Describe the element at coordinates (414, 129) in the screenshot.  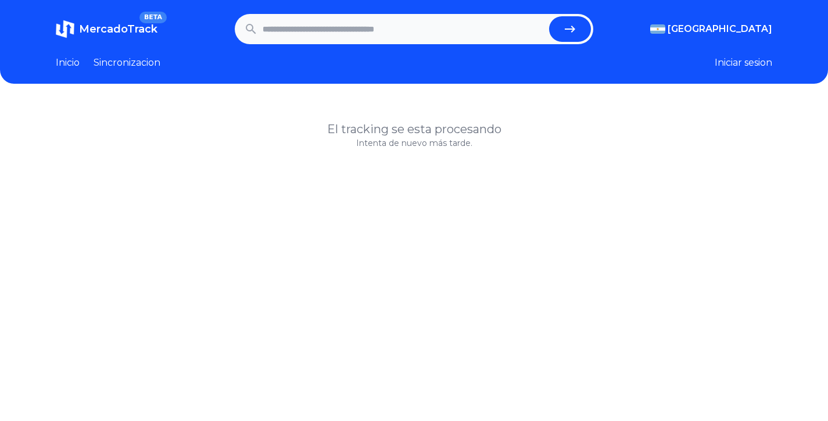
I see `h1: El tracking se esta procesando` at that location.